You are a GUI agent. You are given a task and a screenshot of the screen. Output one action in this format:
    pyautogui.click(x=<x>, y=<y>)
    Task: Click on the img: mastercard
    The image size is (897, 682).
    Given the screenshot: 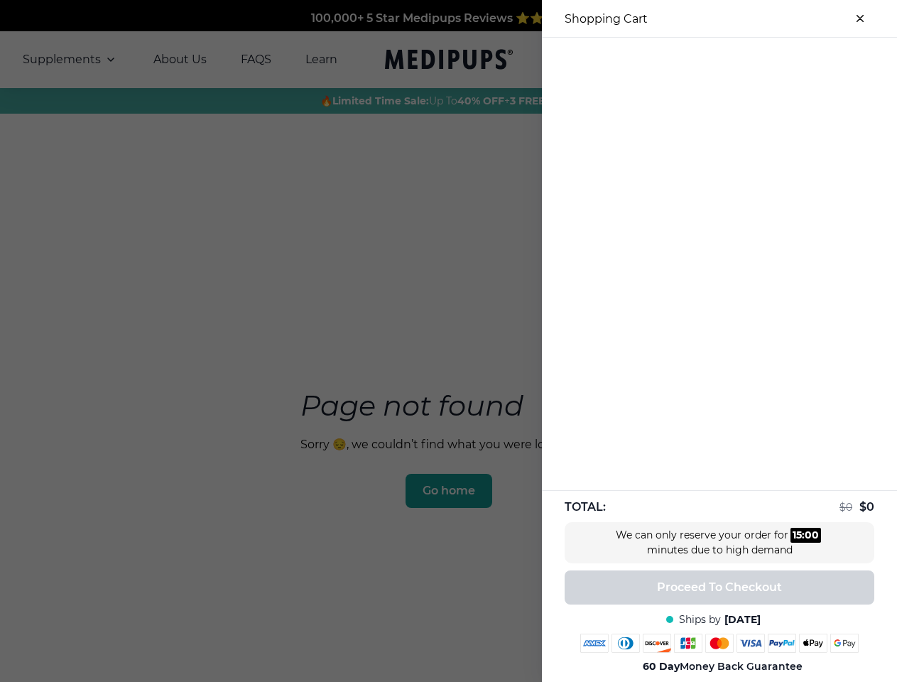 What is the action you would take?
    pyautogui.click(x=719, y=643)
    